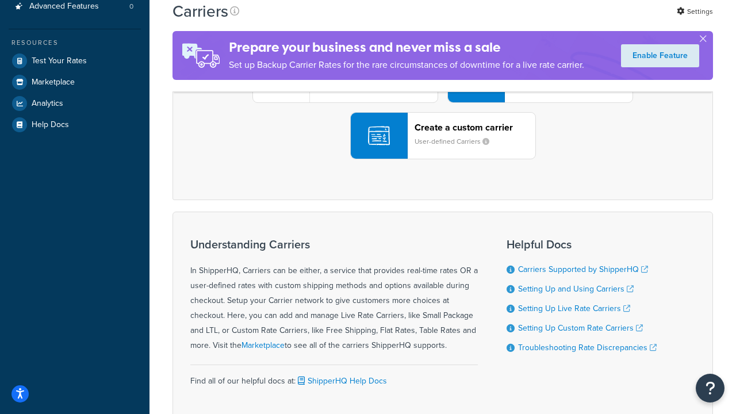 This screenshot has height=414, width=736. Describe the element at coordinates (50, 125) in the screenshot. I see `span: Help Docs` at that location.